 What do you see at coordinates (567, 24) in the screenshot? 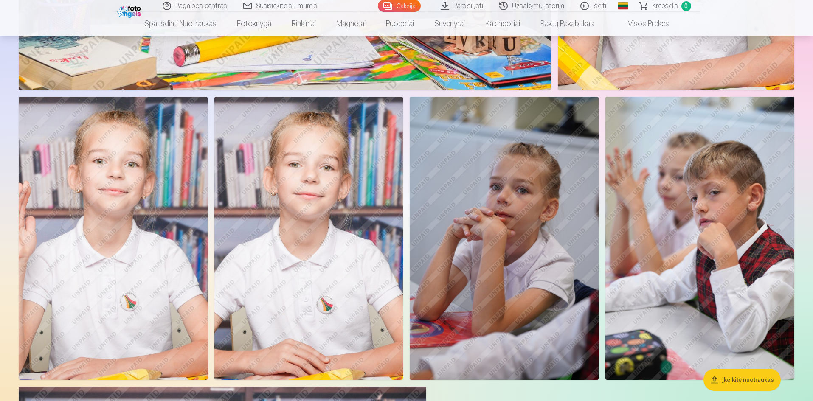
I see `a: Raktų pakabukas` at bounding box center [567, 24].